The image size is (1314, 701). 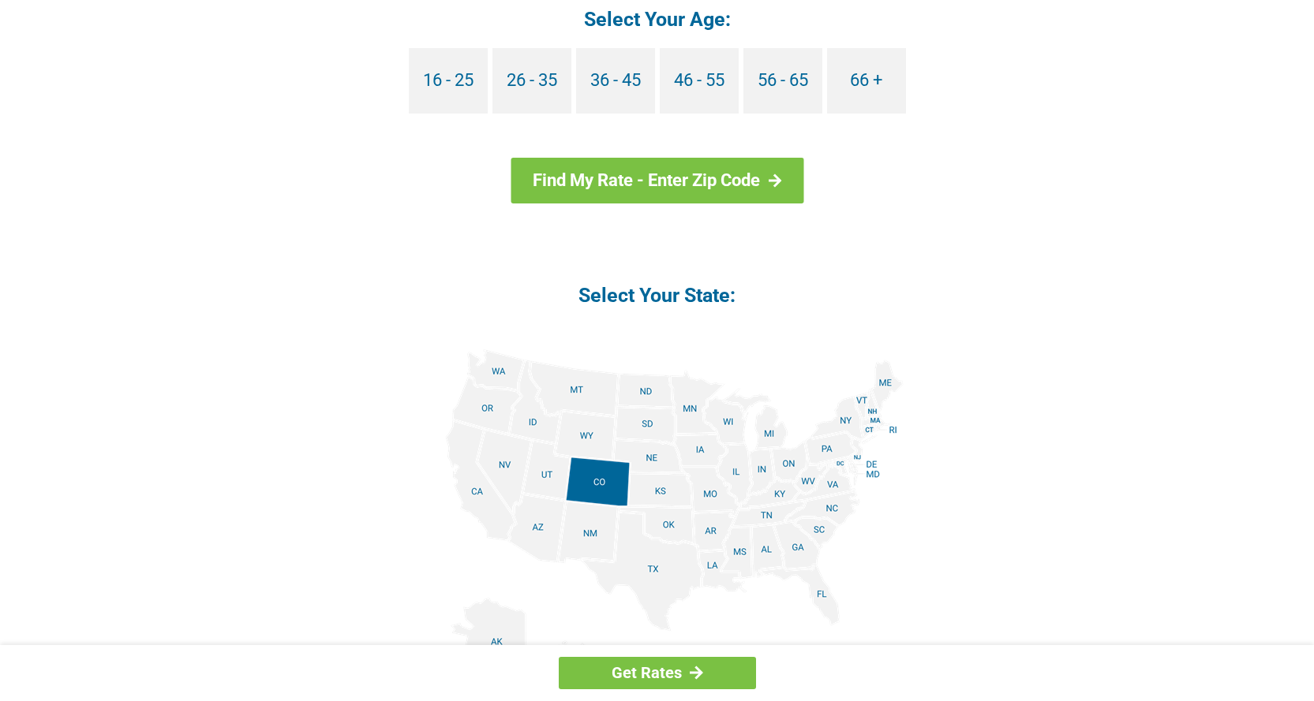 I want to click on a: 26 - 35, so click(x=532, y=80).